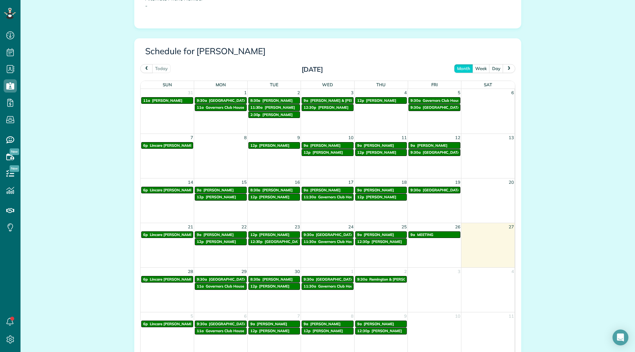 The width and height of the screenshot is (635, 352). I want to click on span: Wed, so click(327, 85).